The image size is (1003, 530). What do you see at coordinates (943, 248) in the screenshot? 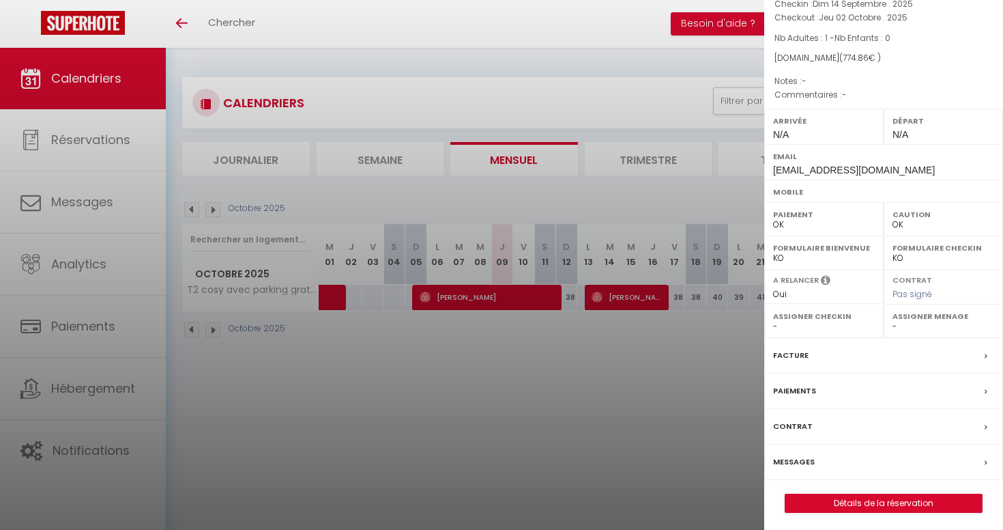
I see `label: Formulaire Checkin` at bounding box center [943, 248].